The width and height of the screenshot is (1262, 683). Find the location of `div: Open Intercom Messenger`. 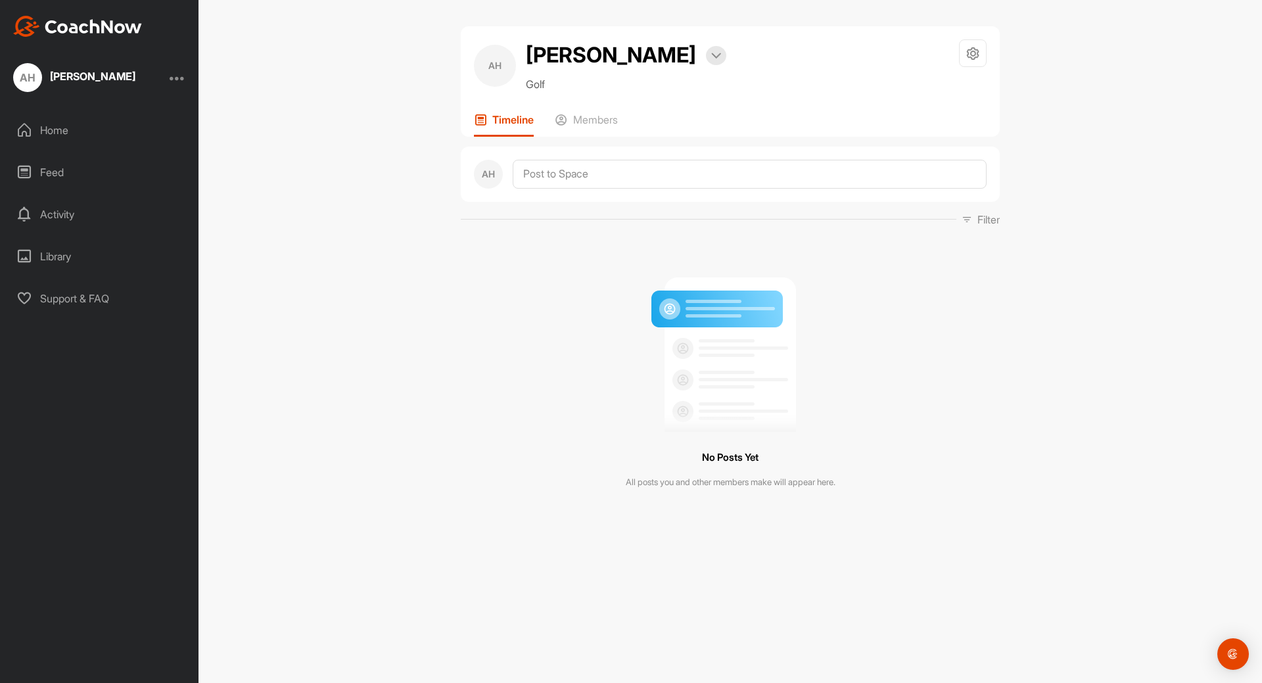

div: Open Intercom Messenger is located at coordinates (1233, 654).